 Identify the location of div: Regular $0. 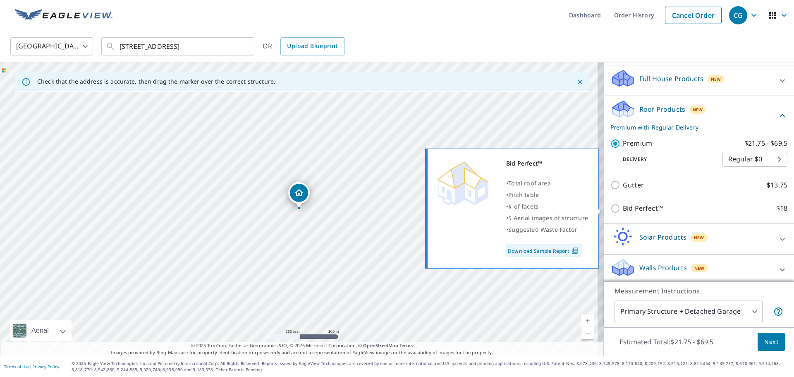
(754, 159).